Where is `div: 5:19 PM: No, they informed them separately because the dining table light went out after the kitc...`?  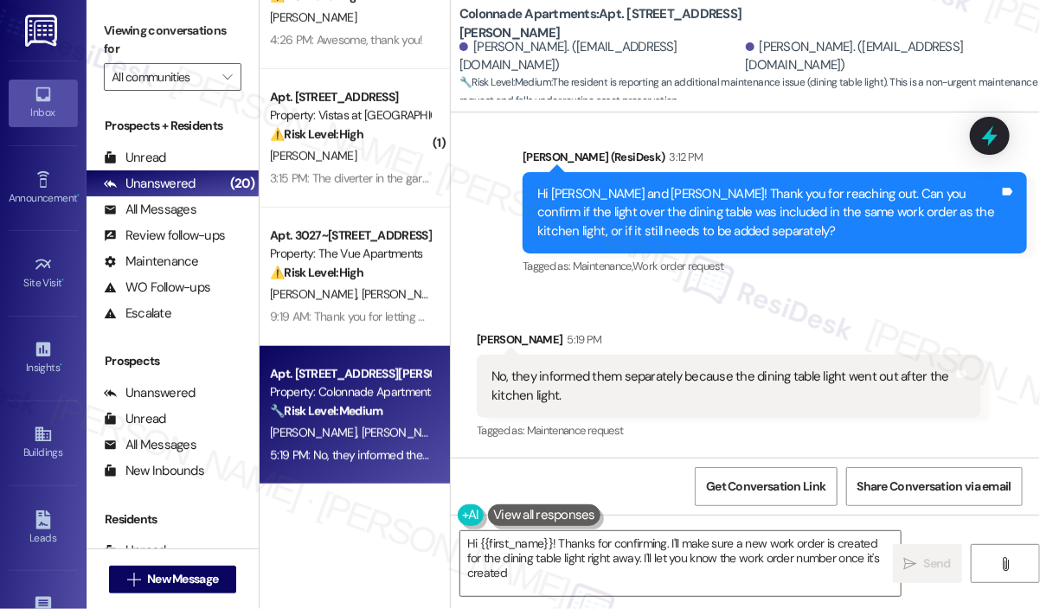
div: 5:19 PM: No, they informed them separately because the dining table light went out after the kitc... is located at coordinates (533, 455).